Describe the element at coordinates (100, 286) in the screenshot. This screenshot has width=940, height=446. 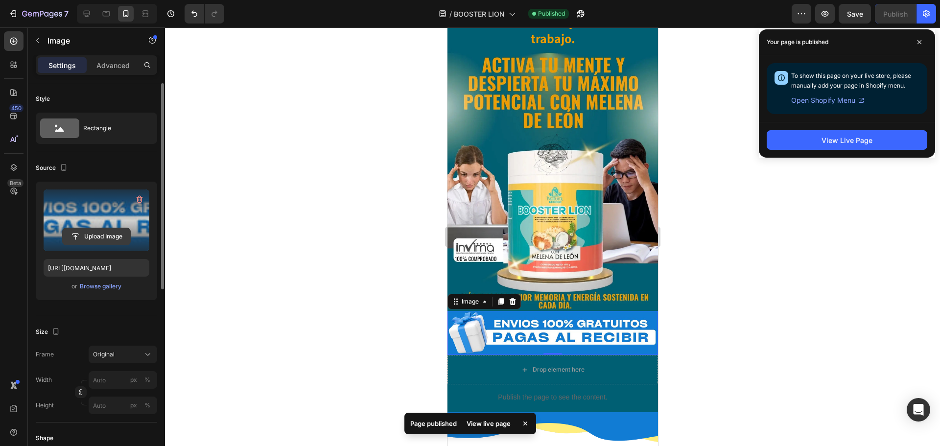
I see `button: Browse gallery` at that location.